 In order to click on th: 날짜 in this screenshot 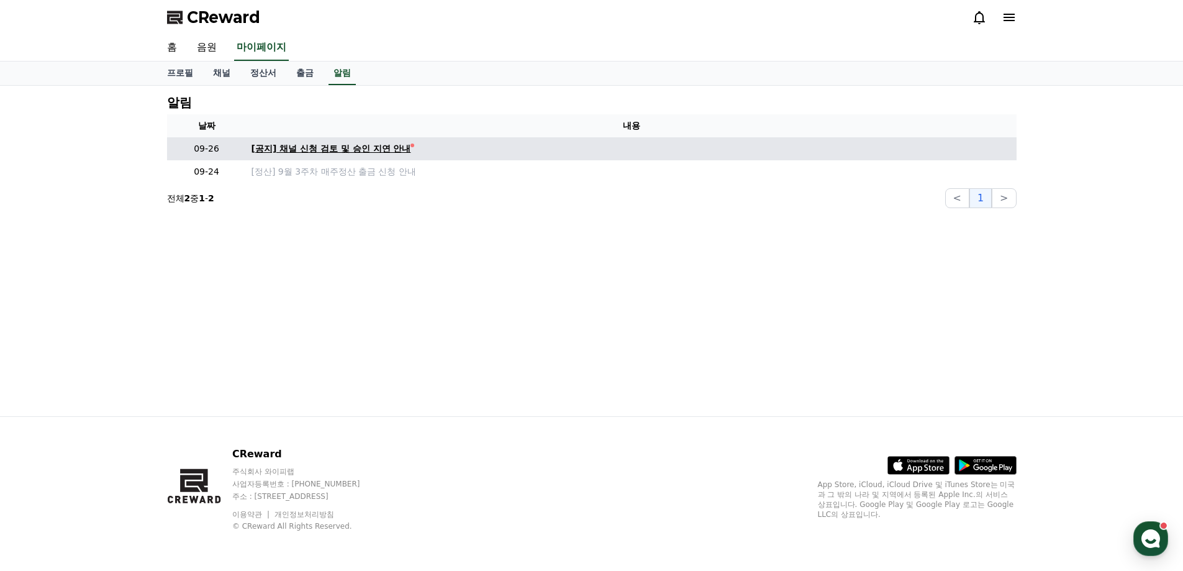, I will do `click(207, 125)`.